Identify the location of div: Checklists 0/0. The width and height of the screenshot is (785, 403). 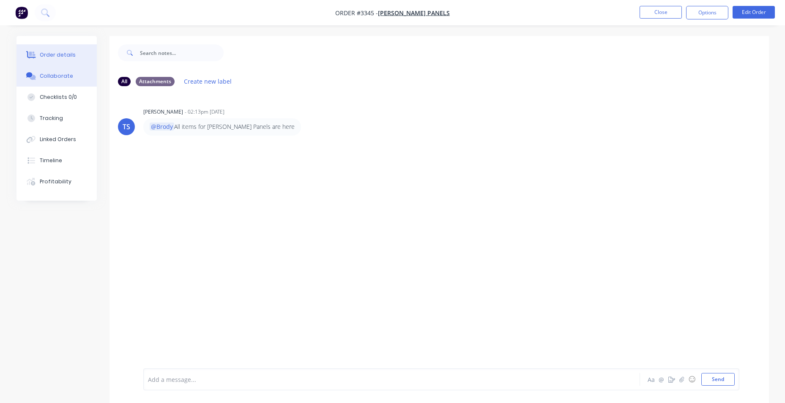
(58, 97).